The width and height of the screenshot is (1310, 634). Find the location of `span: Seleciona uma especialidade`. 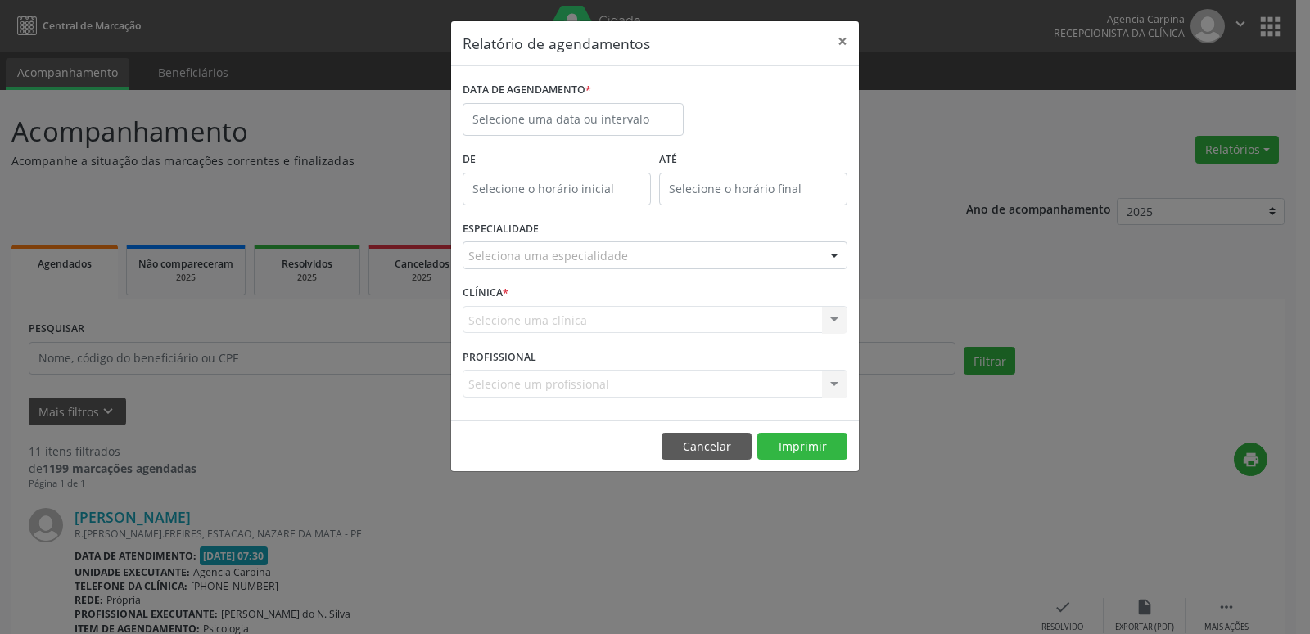

span: Seleciona uma especialidade is located at coordinates (548, 255).